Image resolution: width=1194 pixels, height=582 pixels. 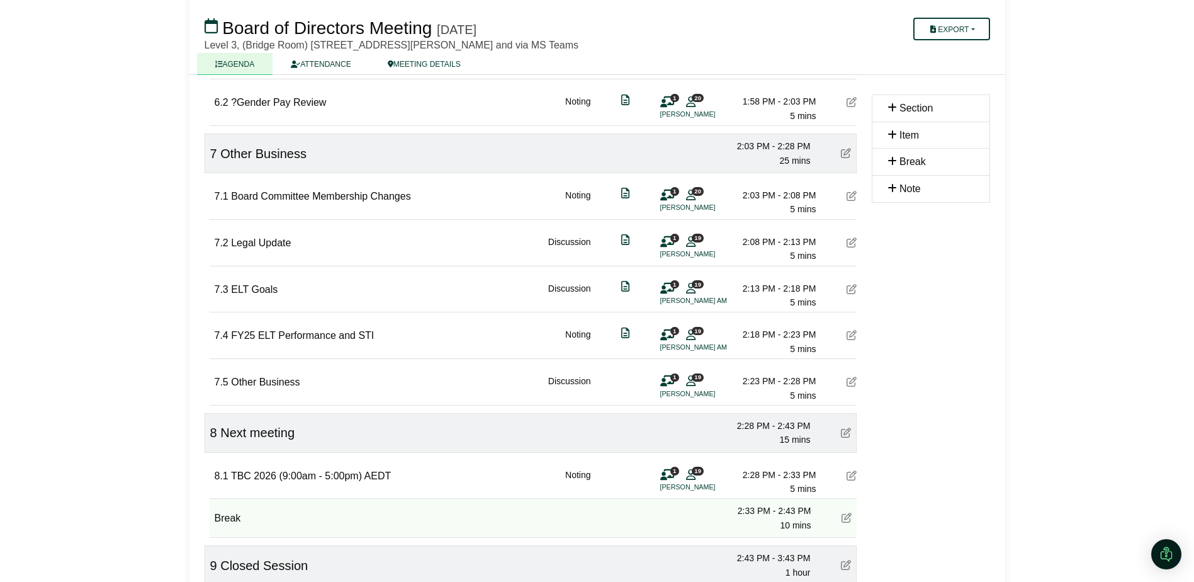 I want to click on span: TBC 2026 (9:00am - 5:00pm) AEDT, so click(x=311, y=475).